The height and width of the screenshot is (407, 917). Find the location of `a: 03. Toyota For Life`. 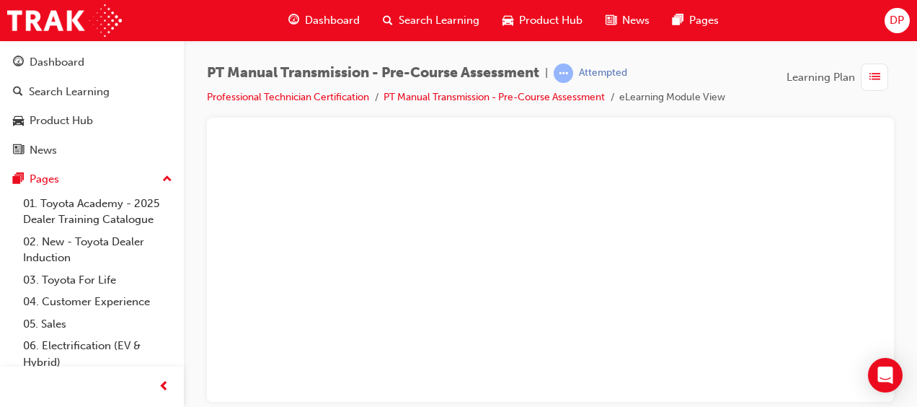

a: 03. Toyota For Life is located at coordinates (97, 280).